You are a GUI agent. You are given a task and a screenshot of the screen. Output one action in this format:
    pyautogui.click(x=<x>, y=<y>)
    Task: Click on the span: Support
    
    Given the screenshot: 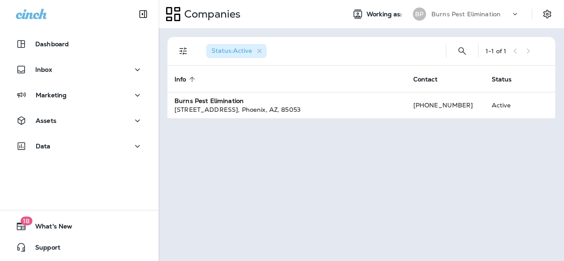 What is the action you would take?
    pyautogui.click(x=43, y=249)
    